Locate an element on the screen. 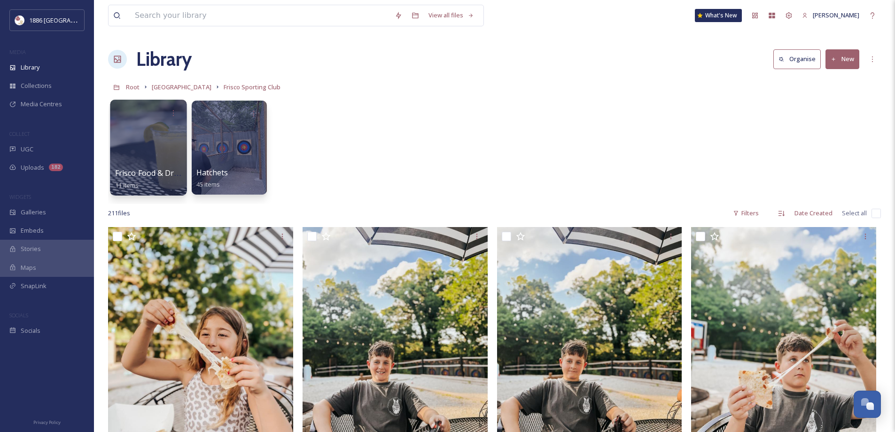 This screenshot has width=895, height=432. a: Library is located at coordinates (164, 59).